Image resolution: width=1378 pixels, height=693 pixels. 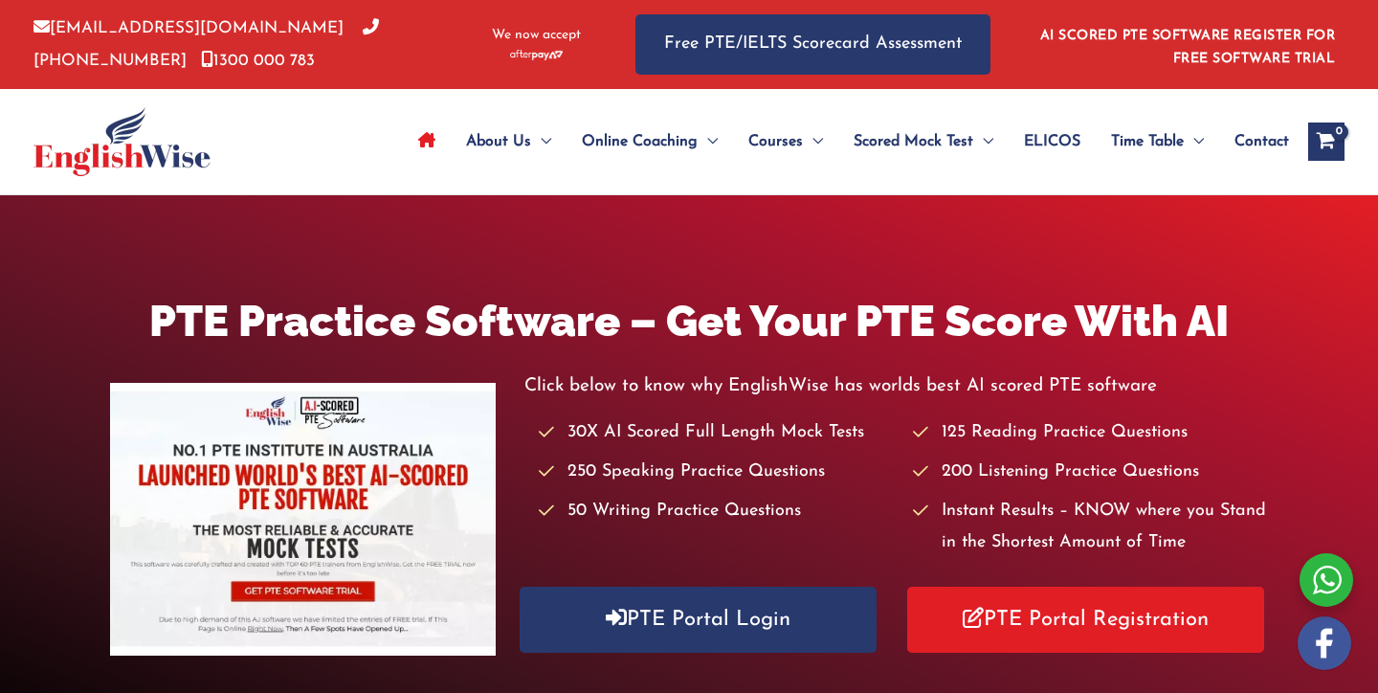 What do you see at coordinates (639, 142) in the screenshot?
I see `span: Online Coaching` at bounding box center [639, 142].